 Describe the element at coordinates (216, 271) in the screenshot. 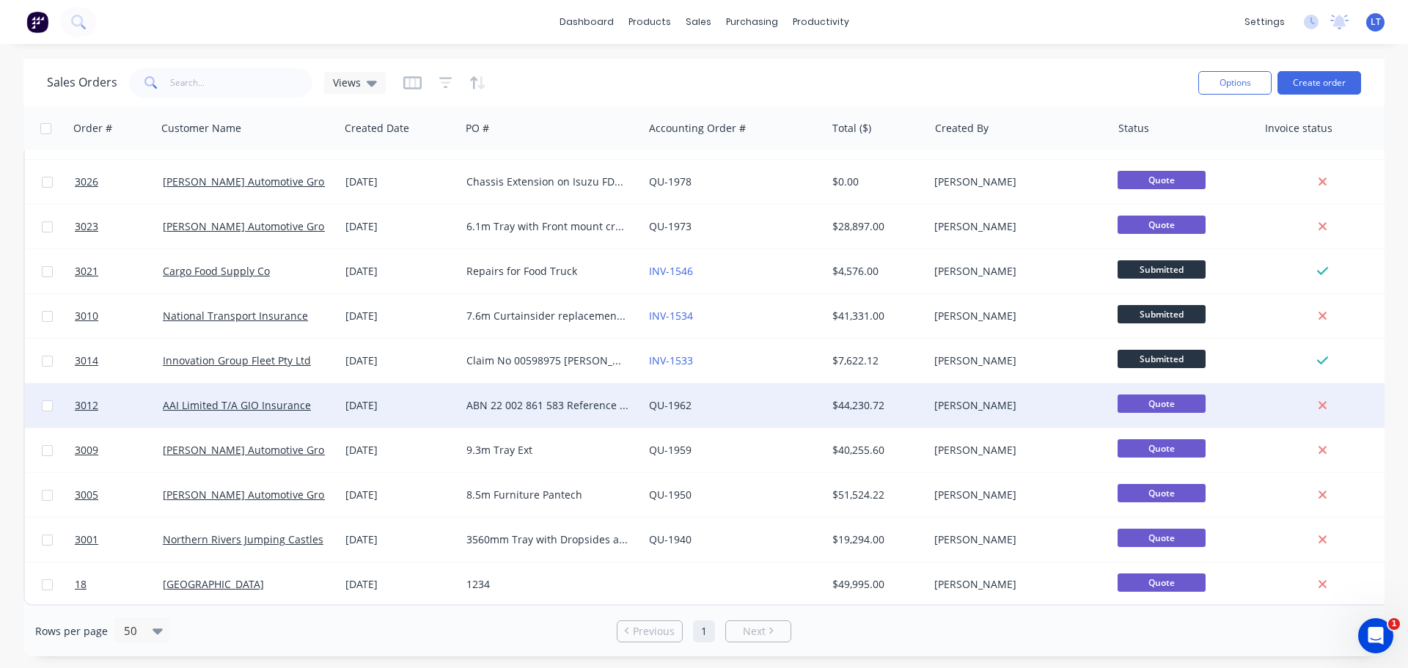

I see `a: Cargo Food Supply Co` at that location.